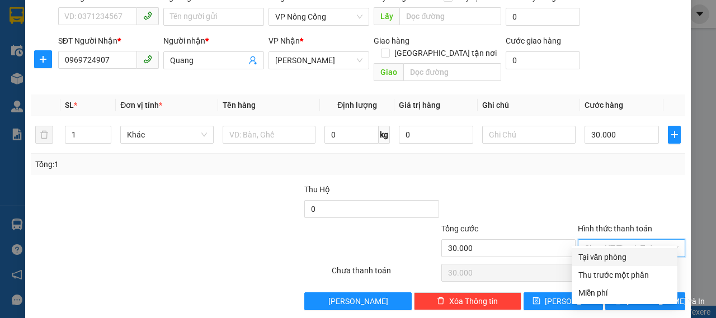  Describe the element at coordinates (542, 60) in the screenshot. I see `input: Cước giao hàng` at that location.